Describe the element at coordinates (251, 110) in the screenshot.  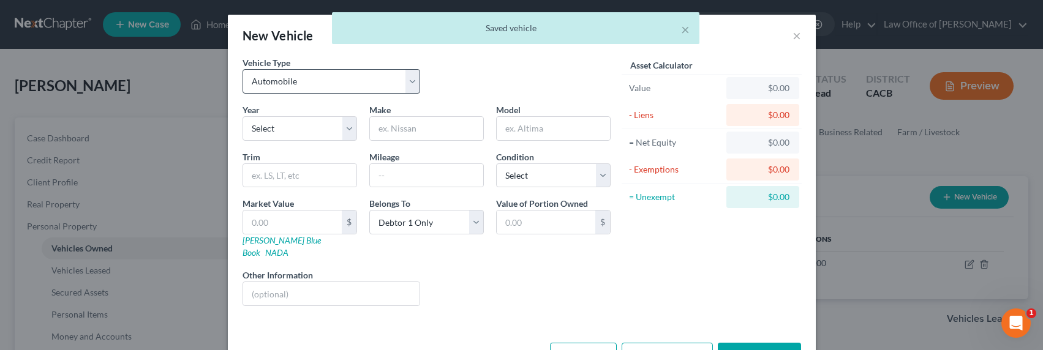
I see `label: Year` at that location.